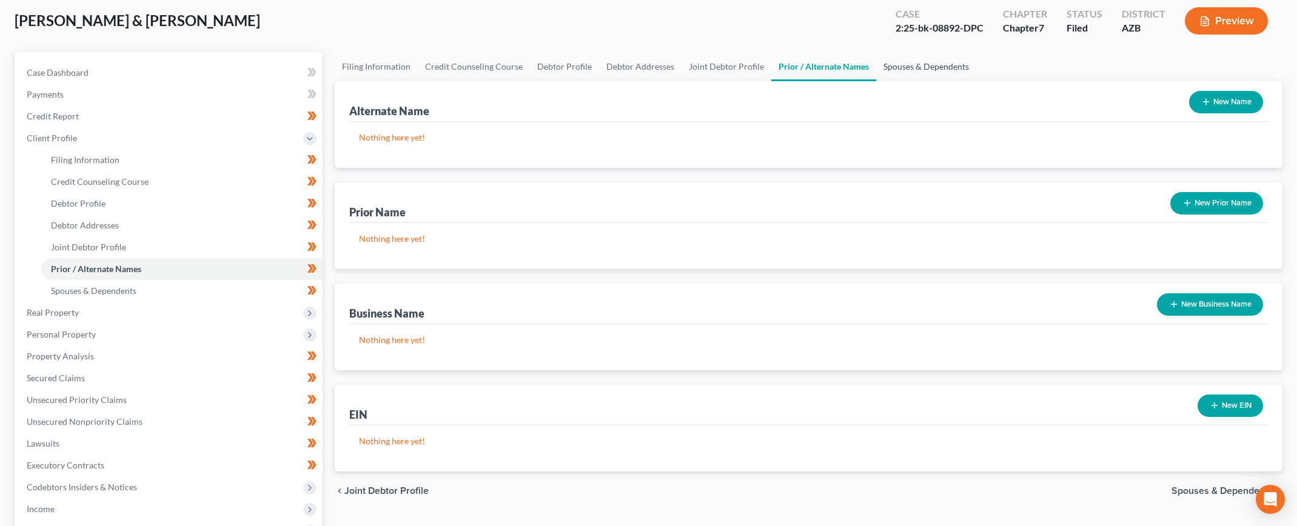  What do you see at coordinates (170, 444) in the screenshot?
I see `a: Lawsuits` at bounding box center [170, 444].